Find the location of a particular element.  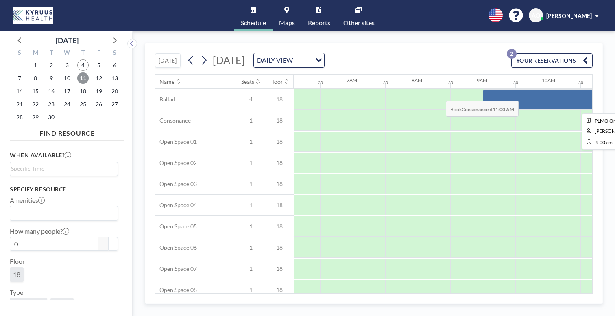

label: Amenities is located at coordinates (27, 200).